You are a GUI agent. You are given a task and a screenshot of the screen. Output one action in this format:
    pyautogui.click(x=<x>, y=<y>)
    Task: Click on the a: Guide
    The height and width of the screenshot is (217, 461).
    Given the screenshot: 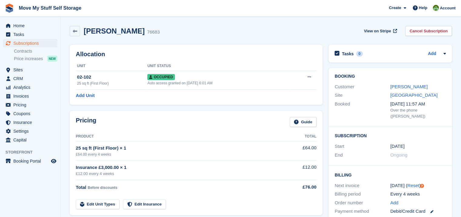 What is the action you would take?
    pyautogui.click(x=303, y=122)
    